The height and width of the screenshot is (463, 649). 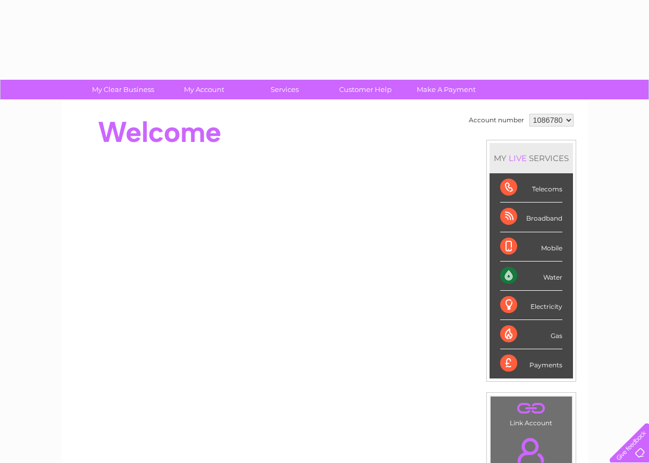 I want to click on a: Services, so click(x=284, y=89).